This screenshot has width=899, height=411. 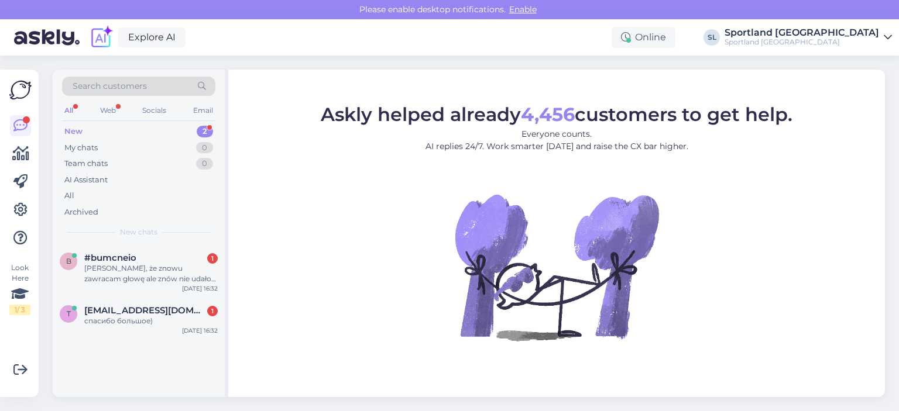 I want to click on div: Team chats, so click(x=86, y=164).